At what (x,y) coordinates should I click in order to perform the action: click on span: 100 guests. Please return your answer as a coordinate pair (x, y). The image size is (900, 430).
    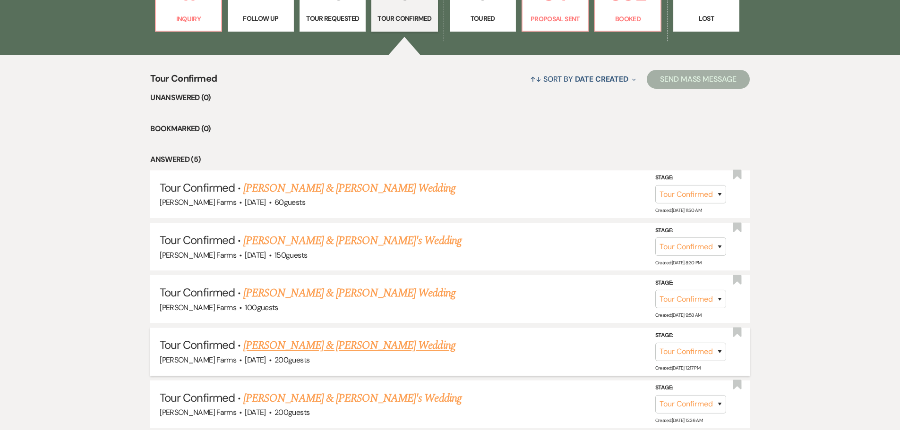
    Looking at the image, I should click on (261, 308).